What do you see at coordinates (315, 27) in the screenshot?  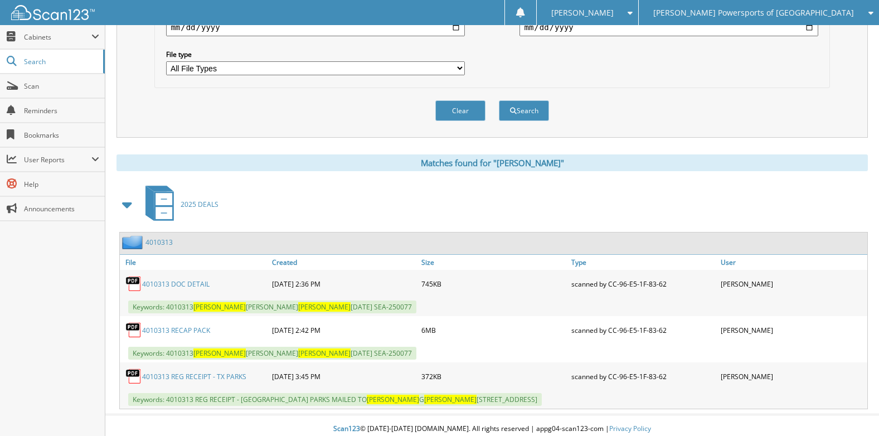 I see `input: start` at bounding box center [315, 27].